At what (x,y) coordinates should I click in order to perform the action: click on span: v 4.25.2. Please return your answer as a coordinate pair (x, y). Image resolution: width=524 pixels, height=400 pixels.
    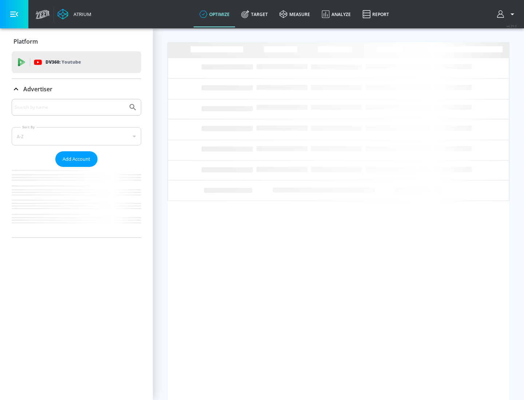
    Looking at the image, I should click on (512, 26).